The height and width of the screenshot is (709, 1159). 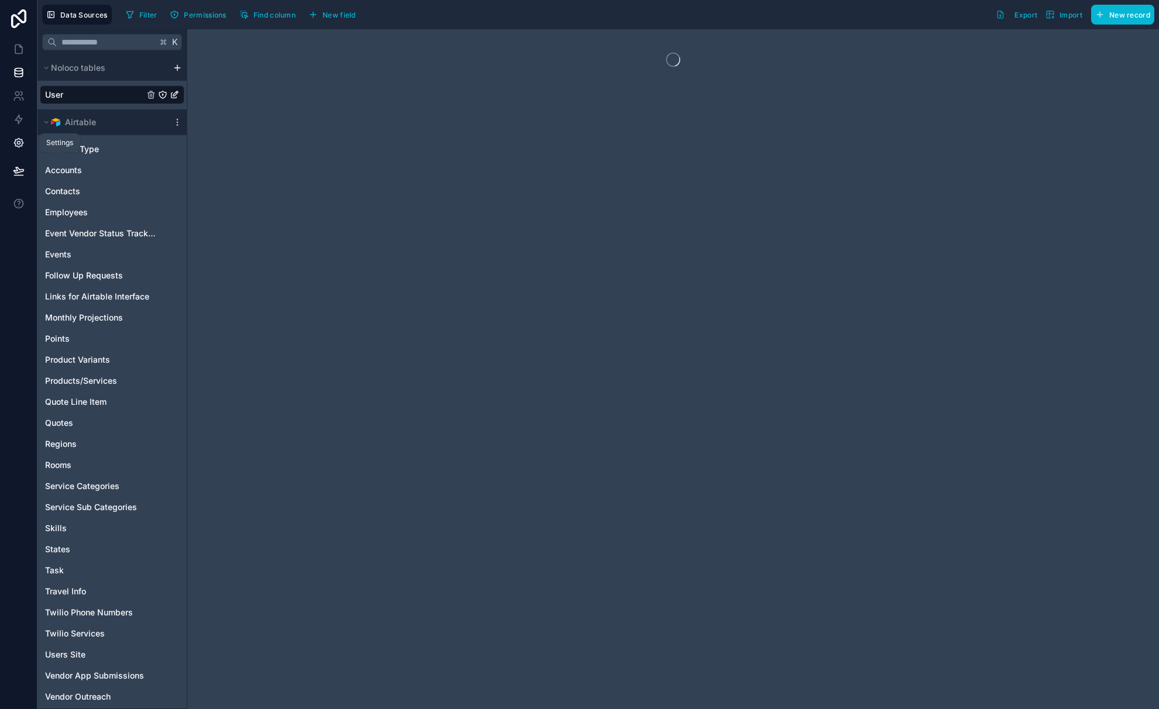 What do you see at coordinates (148, 15) in the screenshot?
I see `span: Filter` at bounding box center [148, 15].